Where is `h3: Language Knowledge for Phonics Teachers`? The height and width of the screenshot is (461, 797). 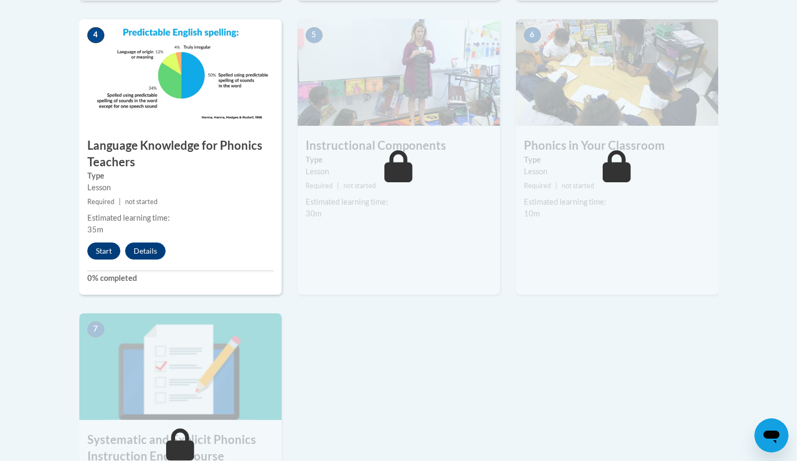
h3: Language Knowledge for Phonics Teachers is located at coordinates (181, 154).